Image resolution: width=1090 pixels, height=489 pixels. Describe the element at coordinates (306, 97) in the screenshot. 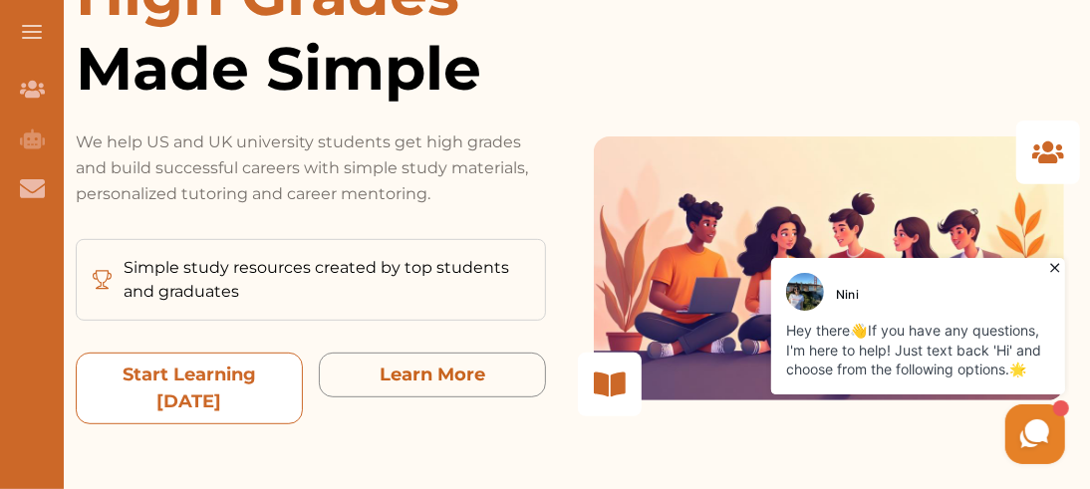

I see `p: Hey there If you have any questions, I'm here to help! Just text back 'Hi' and choose from the fo...` at that location.